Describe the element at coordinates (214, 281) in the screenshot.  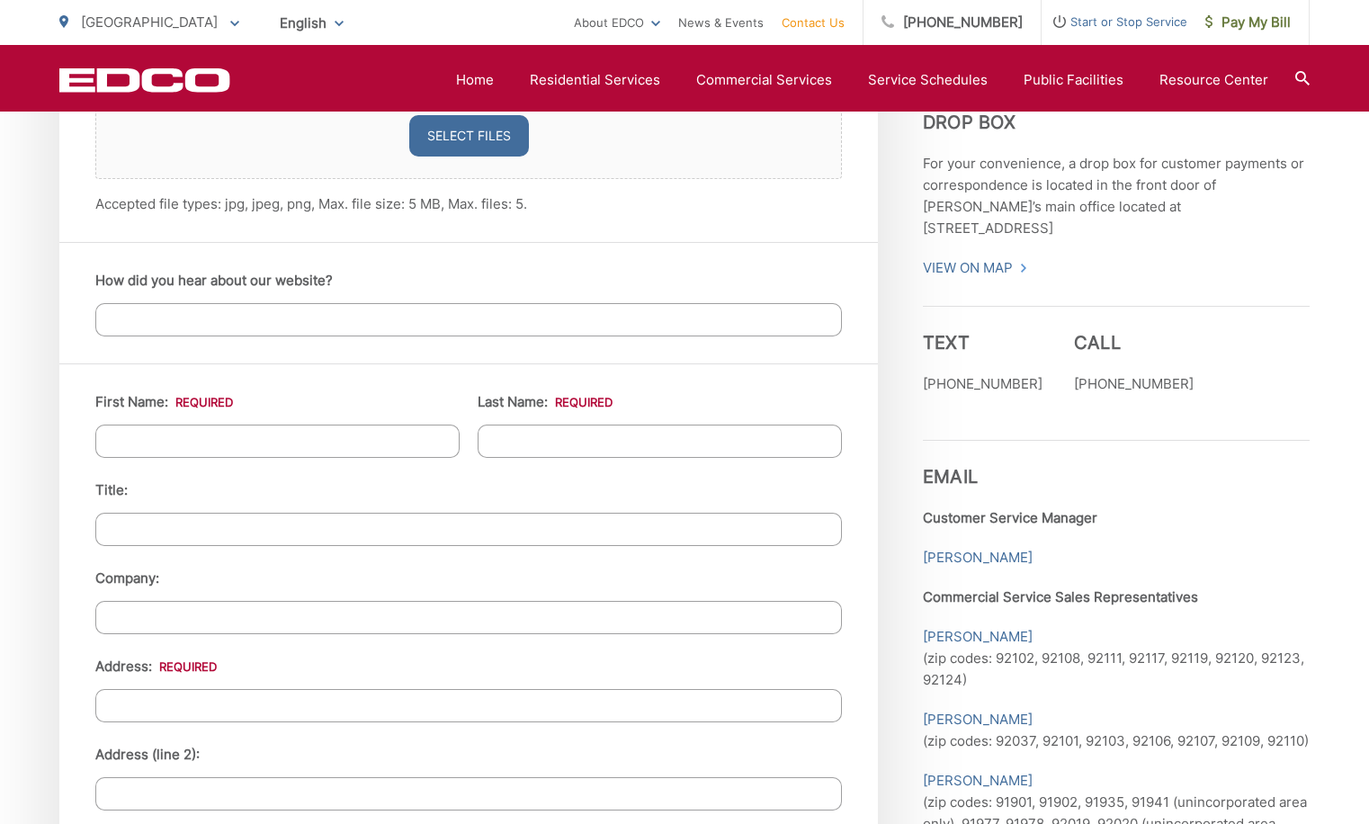
I see `label: How did you hear about our website?` at that location.